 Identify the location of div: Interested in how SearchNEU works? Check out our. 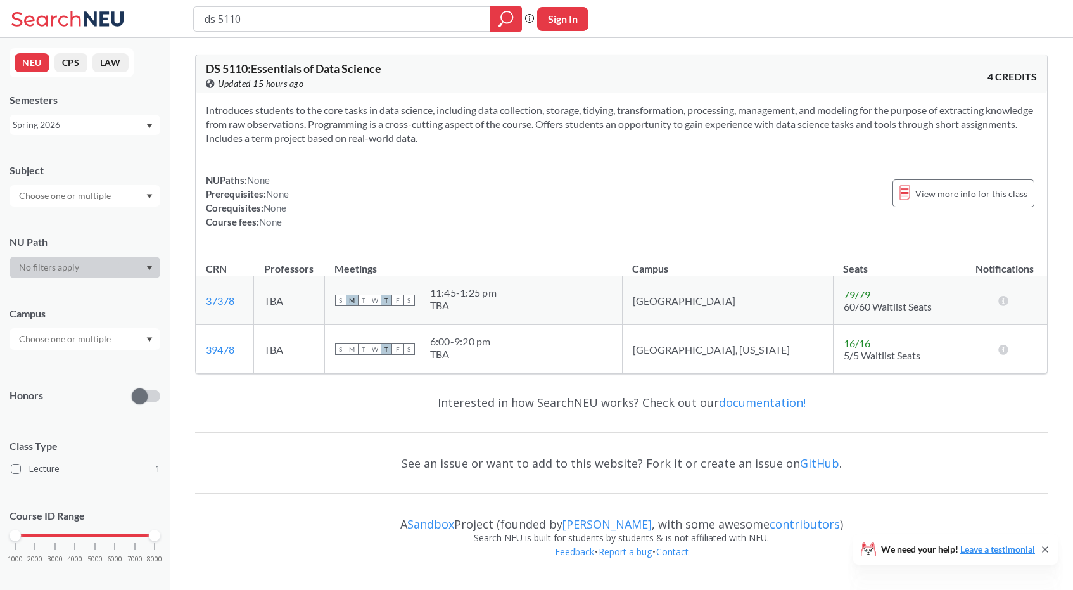
(621, 402).